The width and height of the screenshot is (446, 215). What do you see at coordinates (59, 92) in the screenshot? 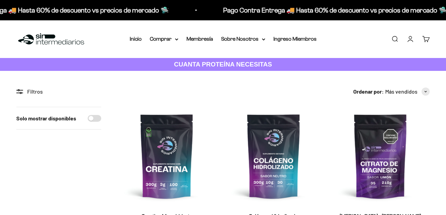
I see `div: Filtros` at bounding box center [59, 92].